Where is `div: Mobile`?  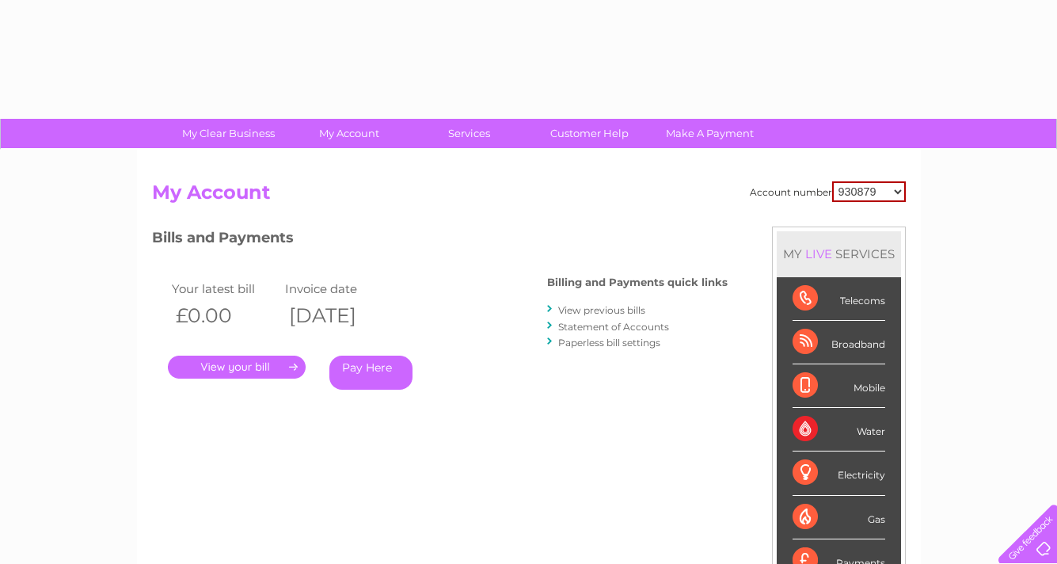
div: Mobile is located at coordinates (839, 386).